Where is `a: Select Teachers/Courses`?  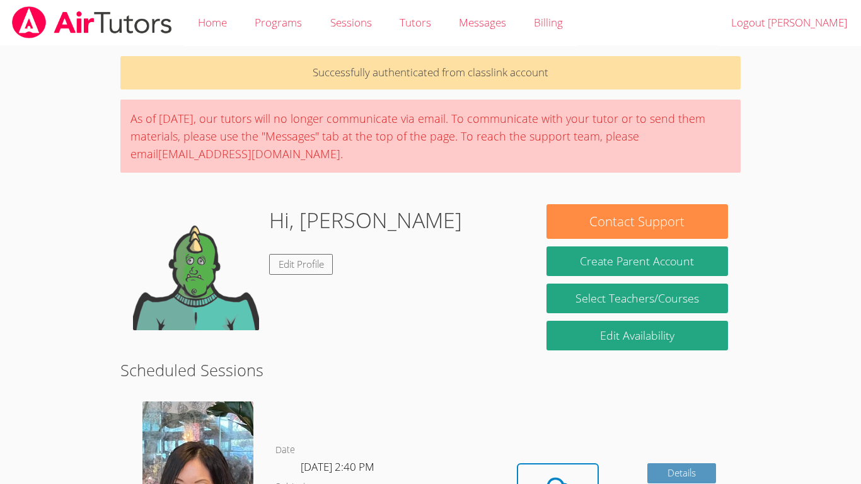 a: Select Teachers/Courses is located at coordinates (637, 298).